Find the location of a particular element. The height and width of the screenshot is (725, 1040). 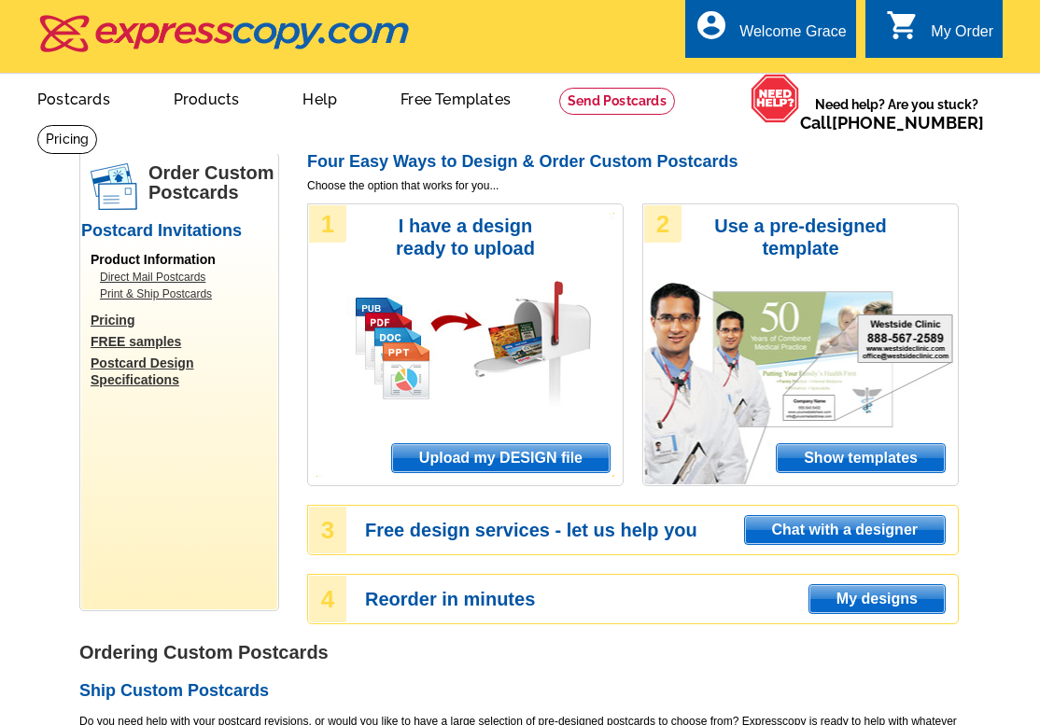

a: Upload my DESIGN file is located at coordinates (500, 458).